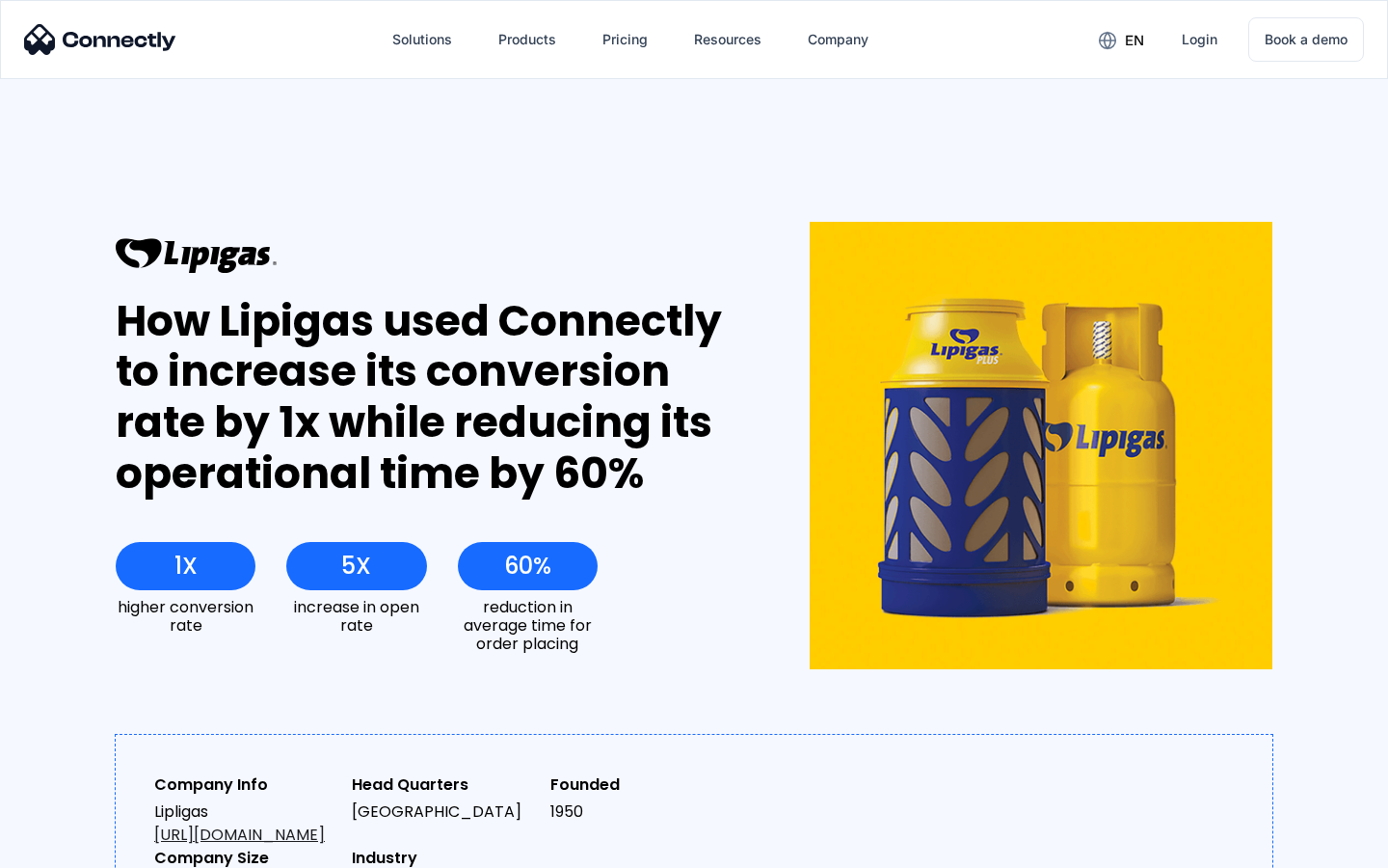  I want to click on div: Resources, so click(728, 39).